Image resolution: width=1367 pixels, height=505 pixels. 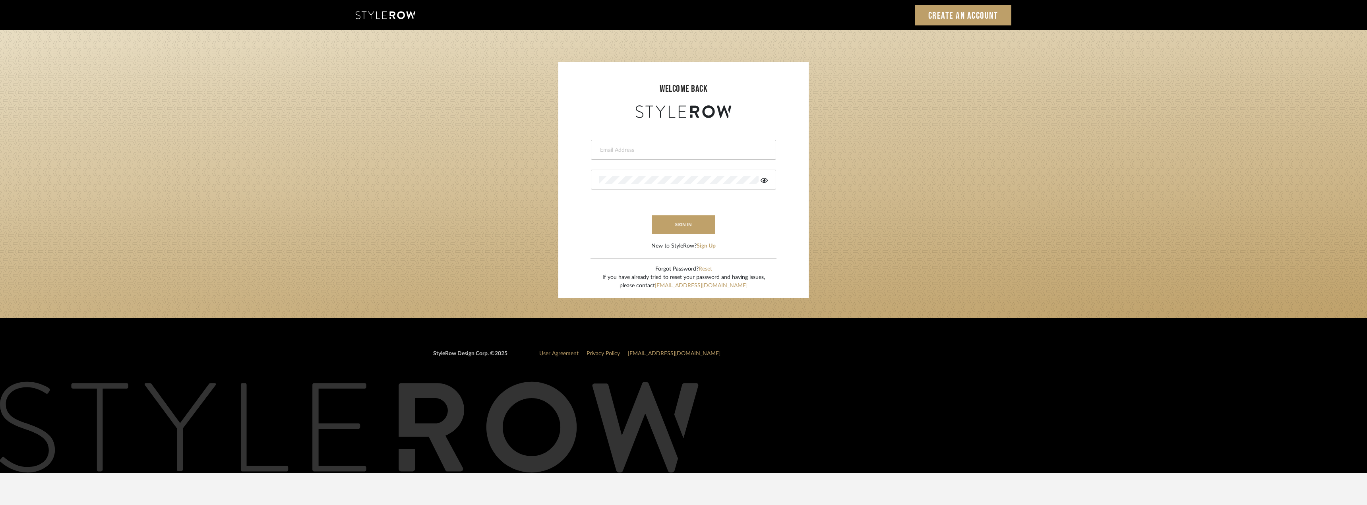 I want to click on div: Forgot Password?, so click(x=683, y=269).